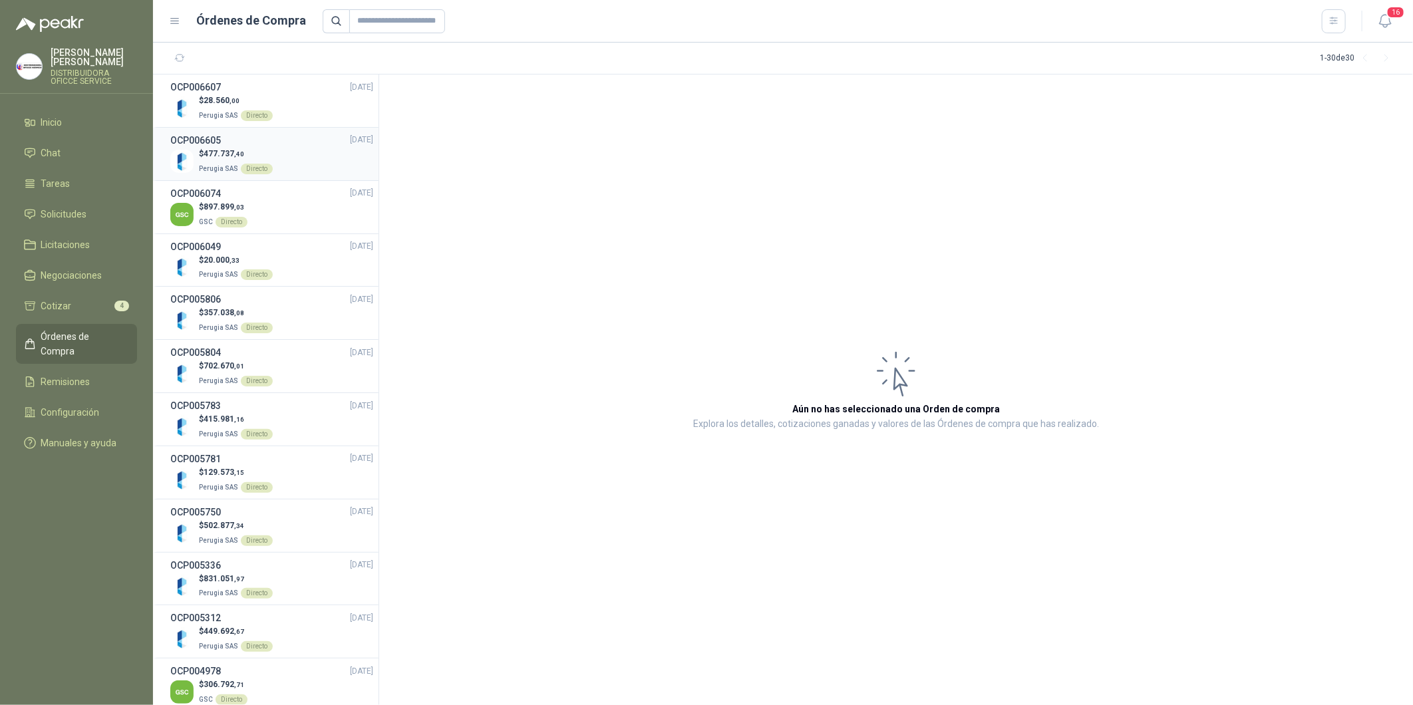 The height and width of the screenshot is (705, 1413). What do you see at coordinates (66, 382) in the screenshot?
I see `span: Remisiones` at bounding box center [66, 382].